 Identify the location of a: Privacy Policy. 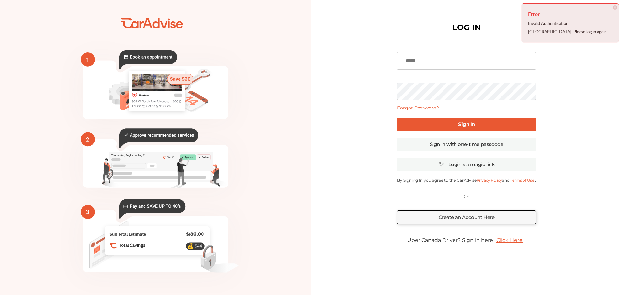
(489, 180).